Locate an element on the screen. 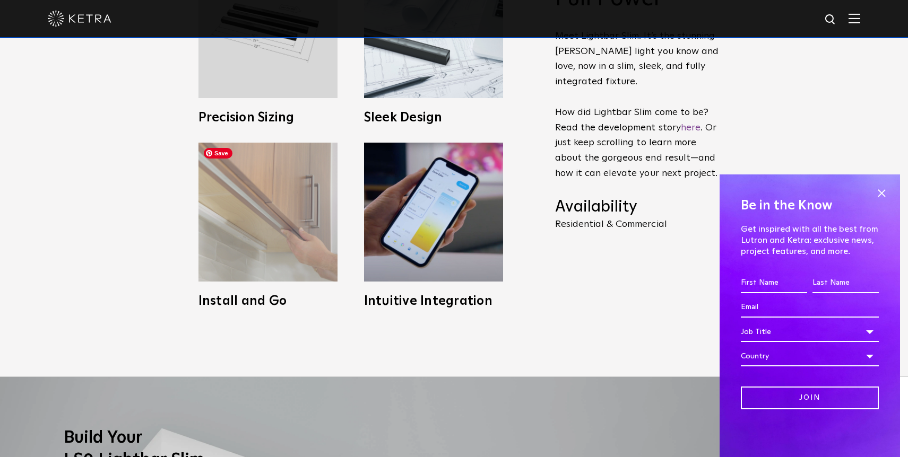  h4: Availability is located at coordinates (637, 207).